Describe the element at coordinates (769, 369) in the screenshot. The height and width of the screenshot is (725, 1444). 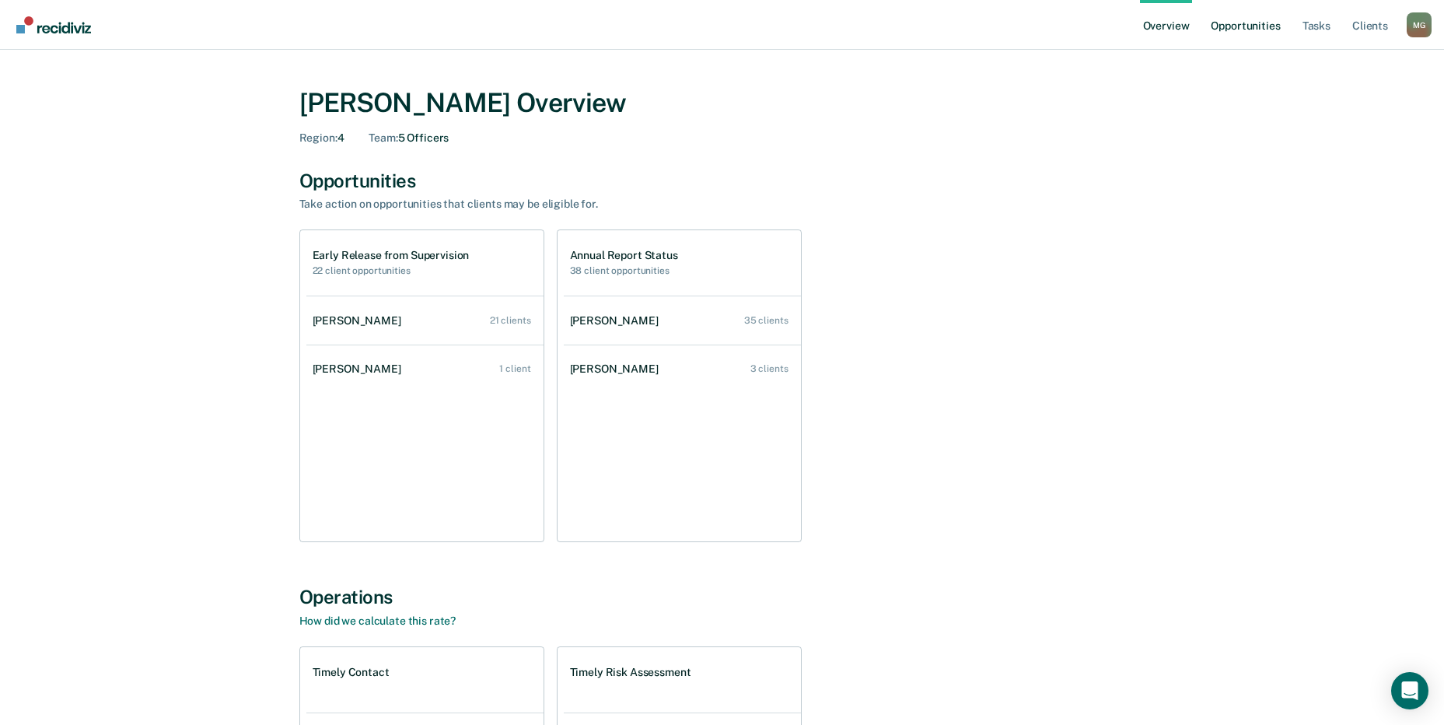
I see `div: 3 clients` at that location.